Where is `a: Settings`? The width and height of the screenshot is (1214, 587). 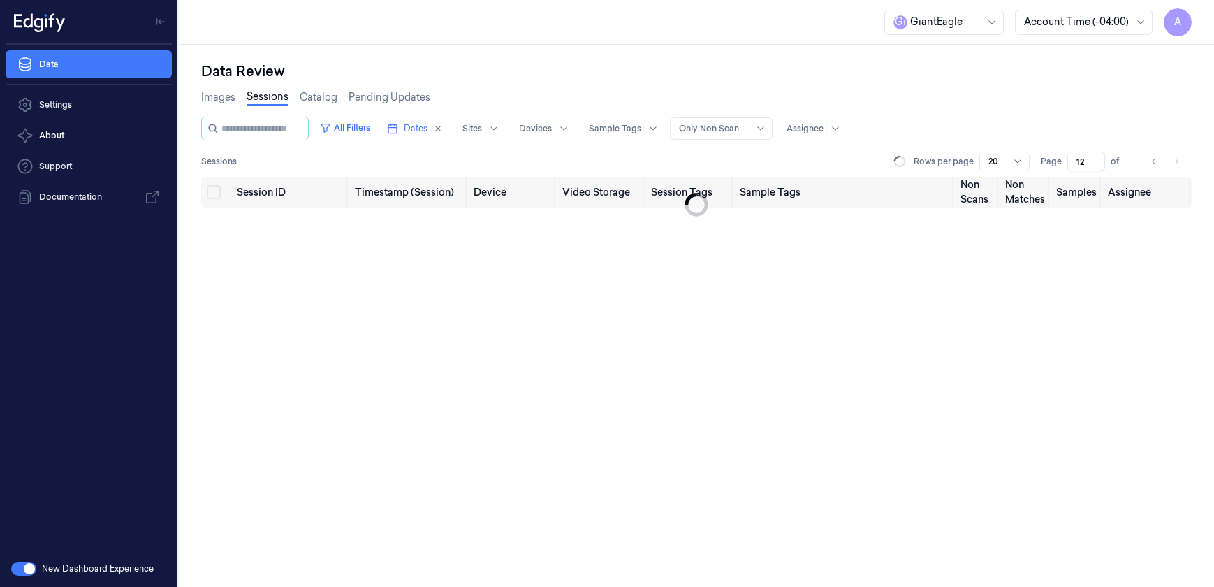 a: Settings is located at coordinates (89, 105).